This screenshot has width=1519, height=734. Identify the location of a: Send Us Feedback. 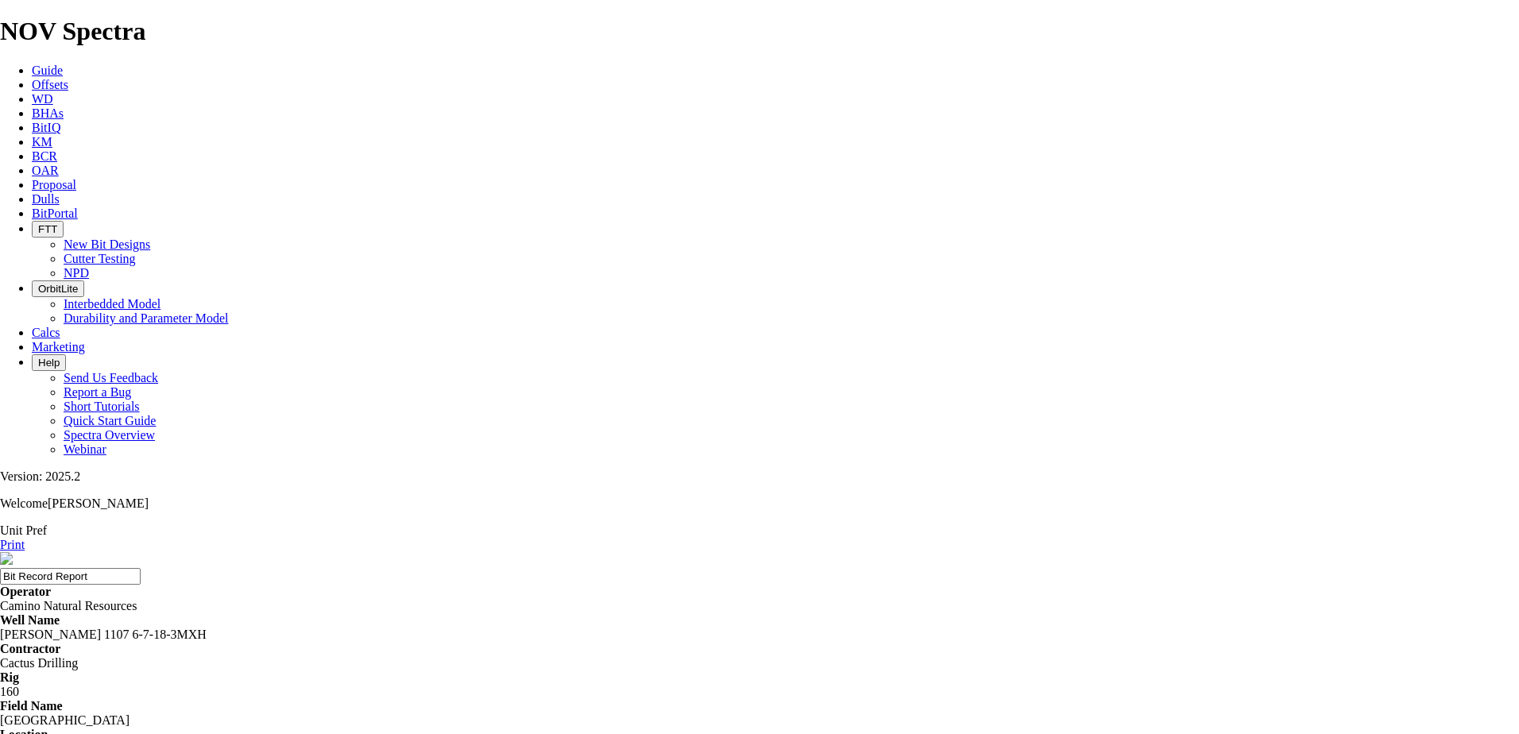
(110, 377).